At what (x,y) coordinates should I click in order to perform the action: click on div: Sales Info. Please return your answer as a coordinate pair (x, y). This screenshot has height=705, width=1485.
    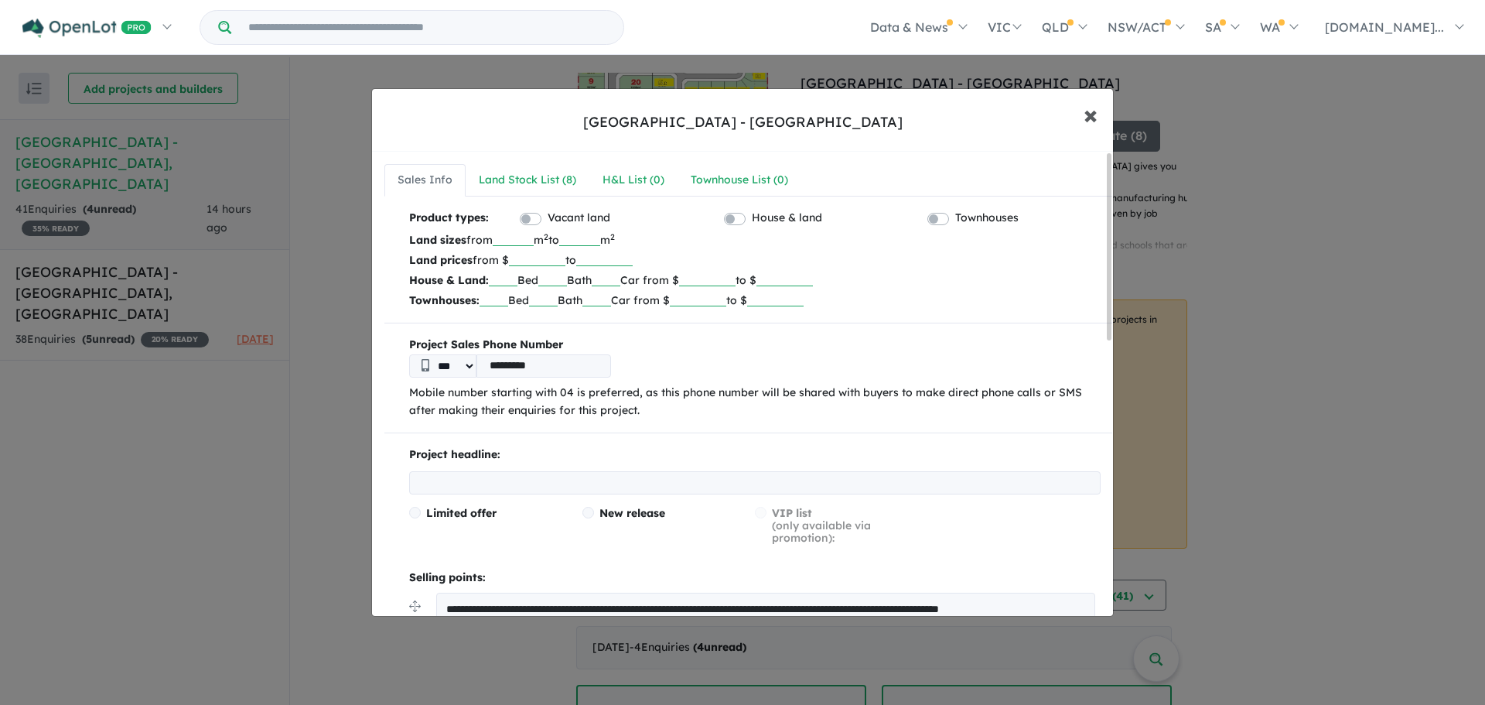
    Looking at the image, I should click on (425, 180).